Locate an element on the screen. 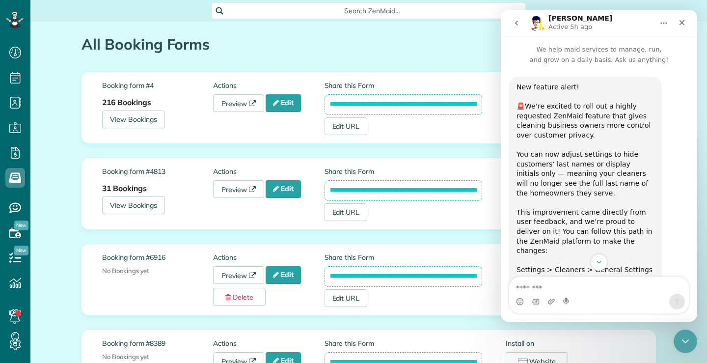 The image size is (707, 363). strong: 31 Bookings is located at coordinates (124, 188).